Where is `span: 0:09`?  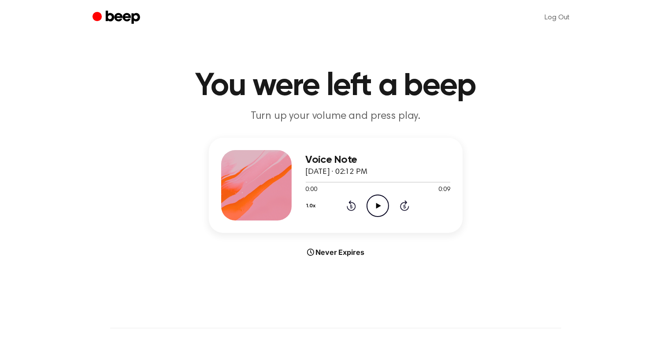 span: 0:09 is located at coordinates (444, 190).